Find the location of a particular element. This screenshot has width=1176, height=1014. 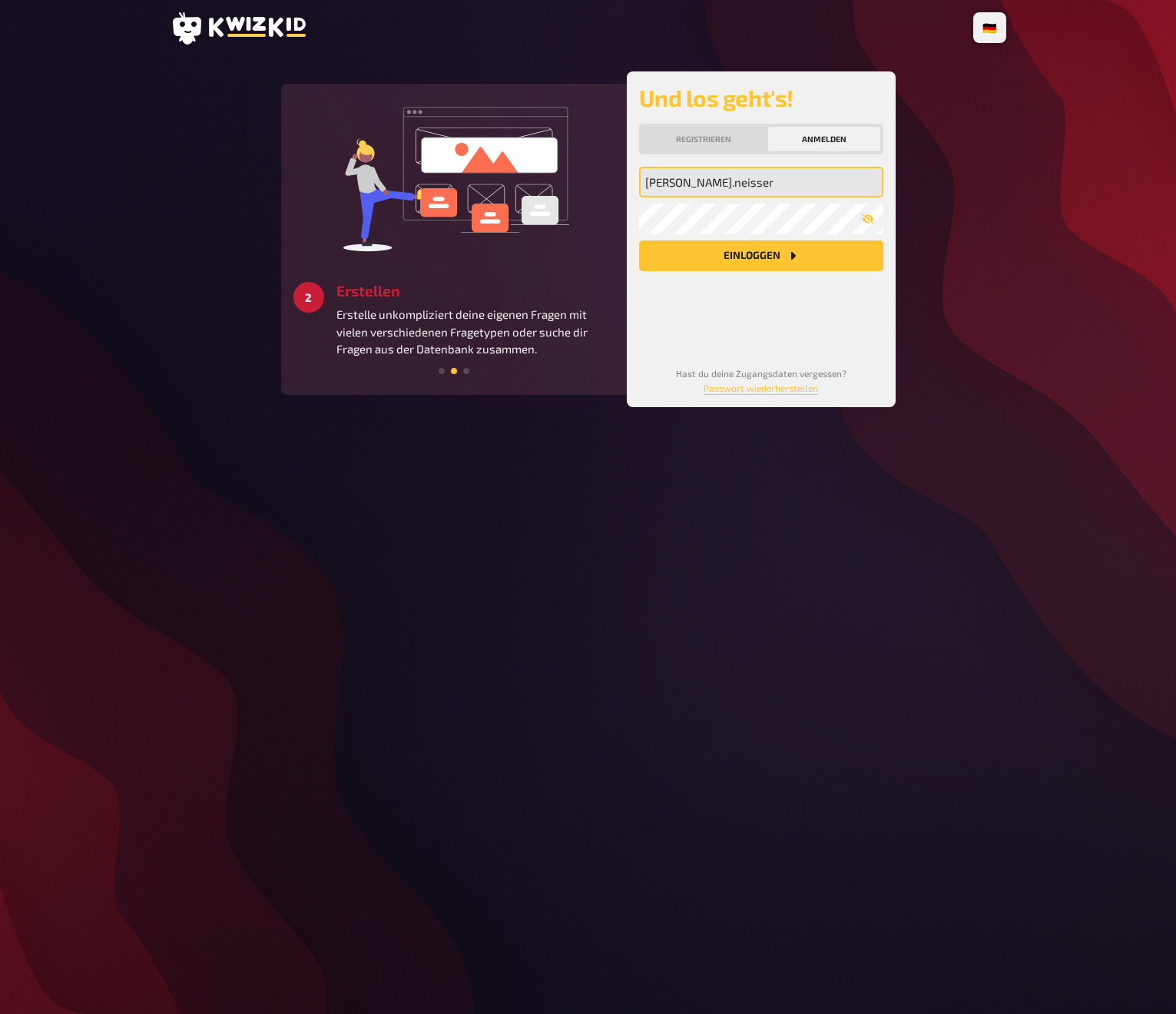

button: Anmelden is located at coordinates (824, 139).